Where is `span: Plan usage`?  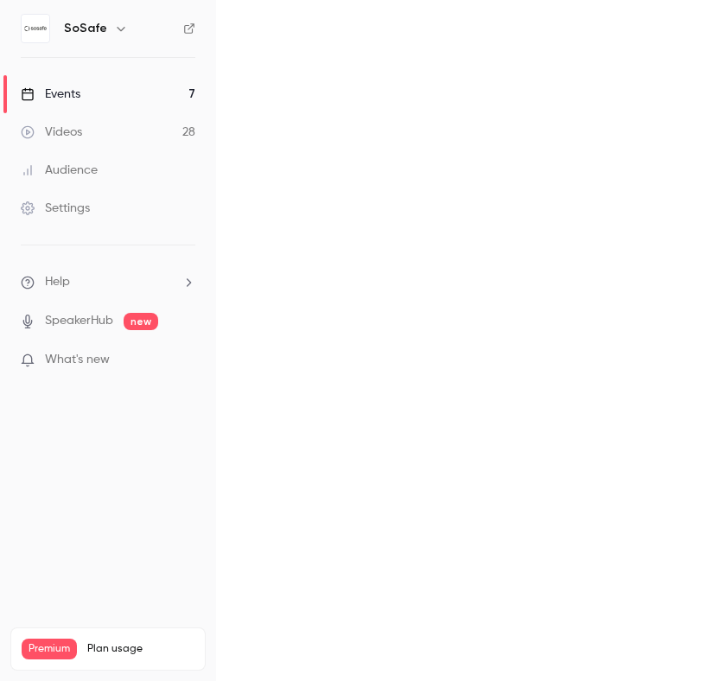 span: Plan usage is located at coordinates (141, 649).